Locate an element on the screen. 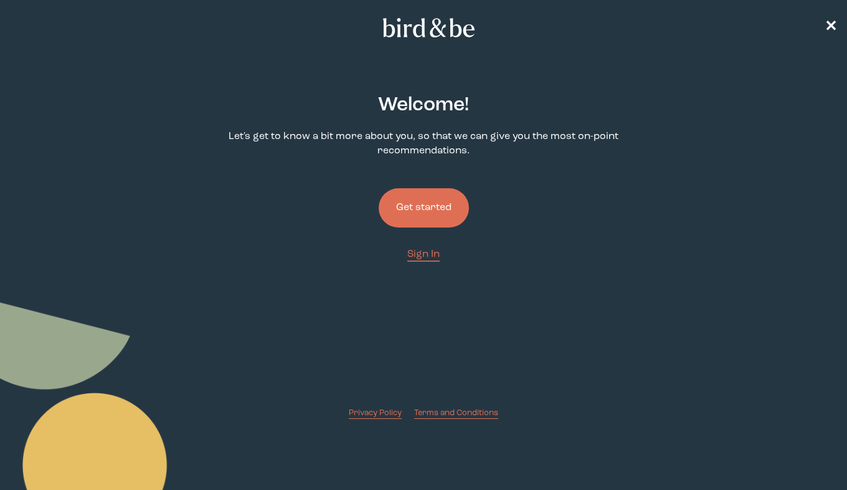 The height and width of the screenshot is (490, 847). h2: Welcome ! is located at coordinates (424, 105).